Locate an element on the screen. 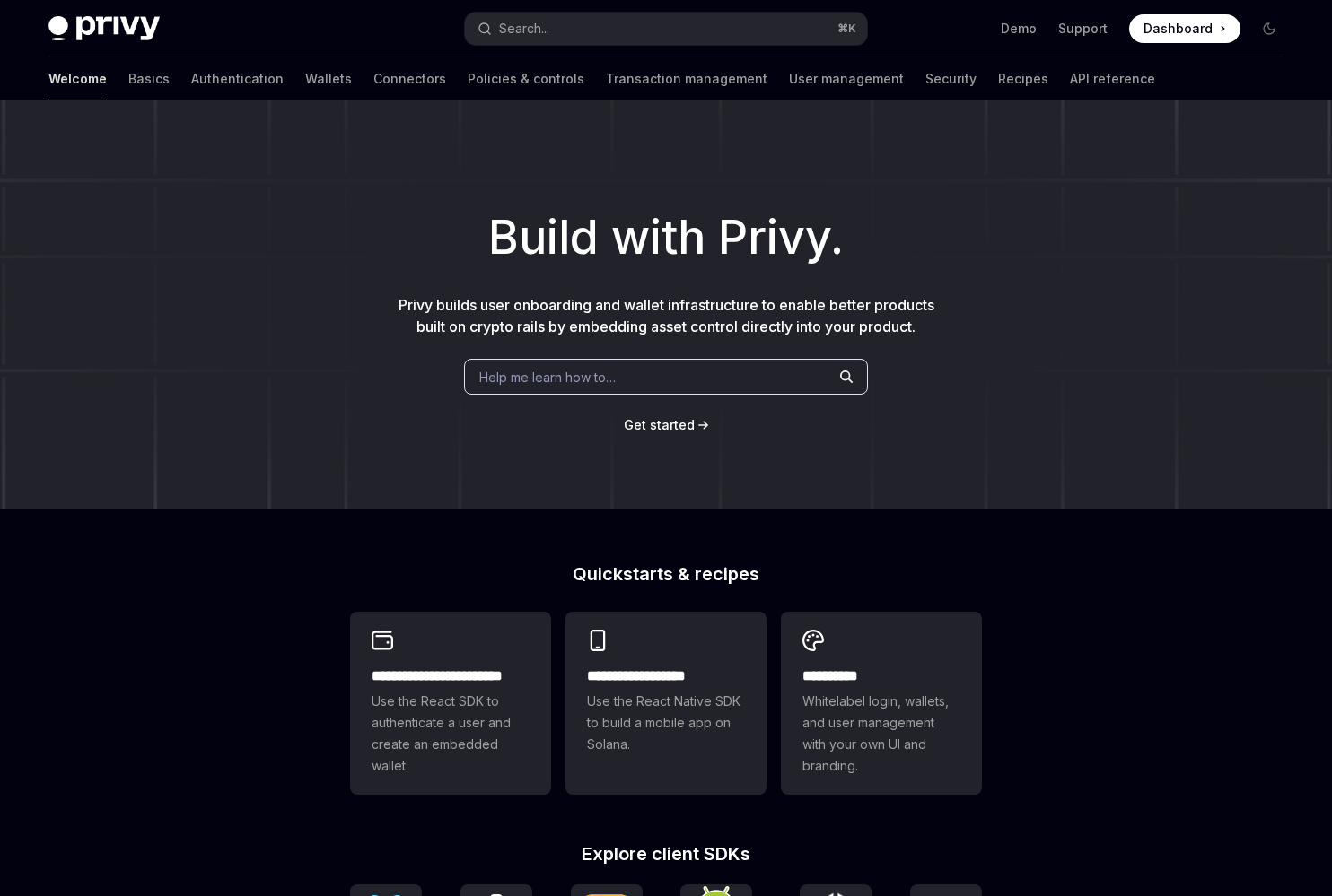  a: Authentication is located at coordinates (237, 79).